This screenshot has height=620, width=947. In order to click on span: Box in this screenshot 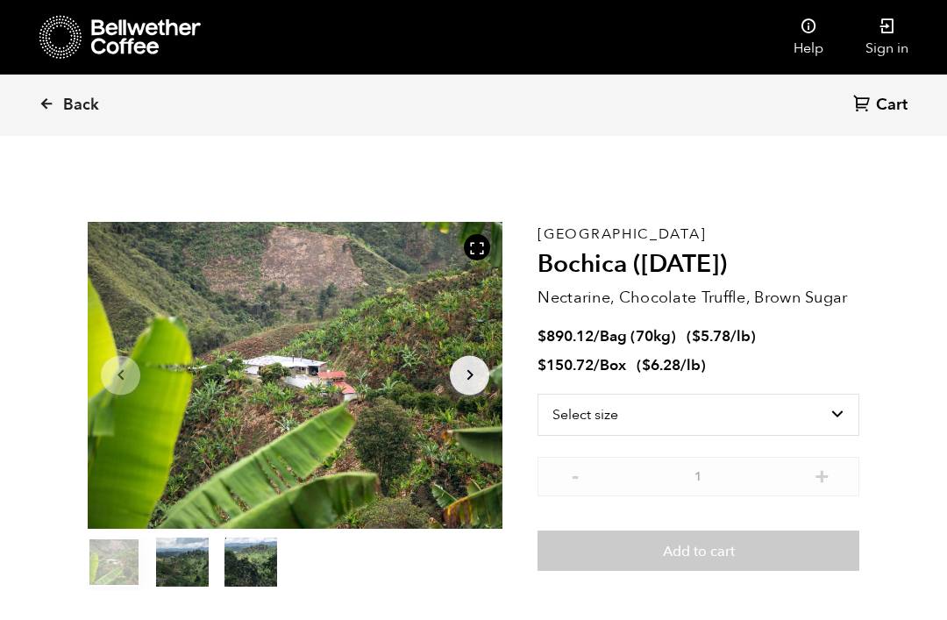, I will do `click(613, 365)`.